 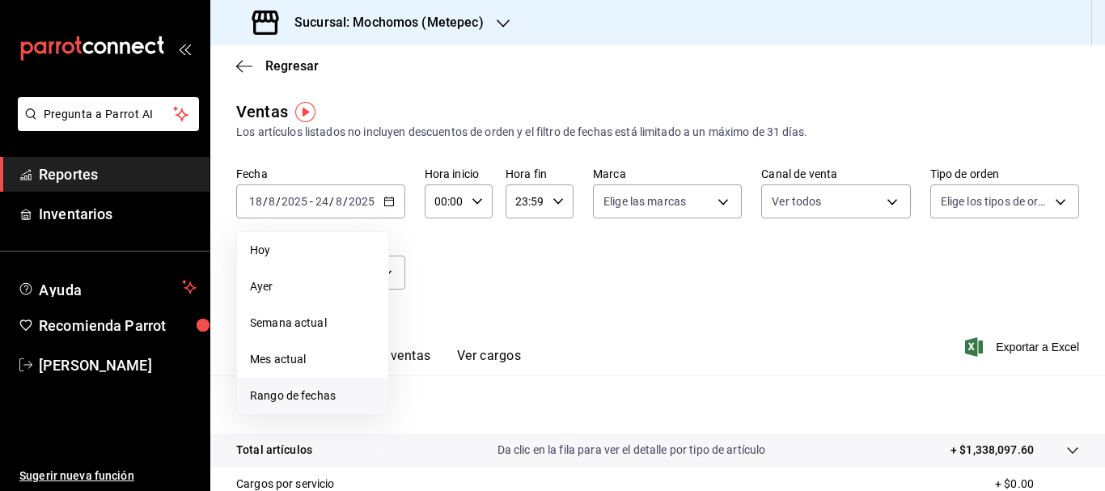 I want to click on p: + $1,338,097.60, so click(x=991, y=450).